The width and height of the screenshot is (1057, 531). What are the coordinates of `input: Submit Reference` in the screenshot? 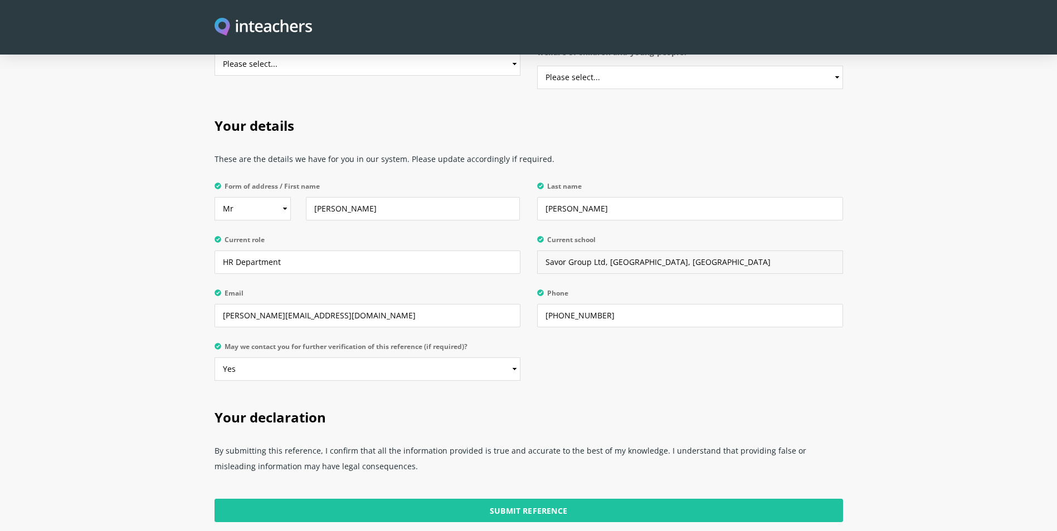 It's located at (529, 511).